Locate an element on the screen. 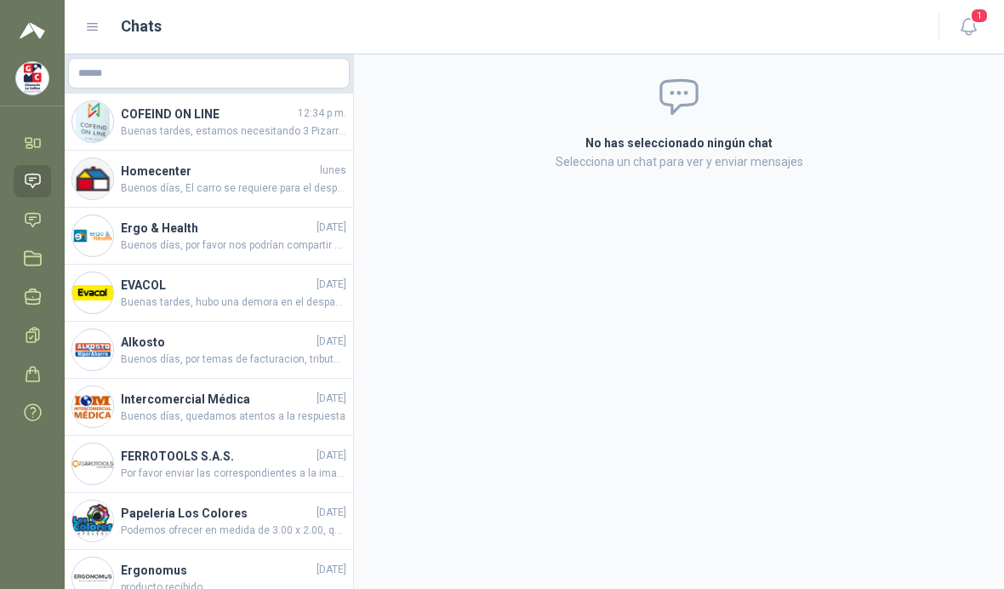  h4: Papeleria Los Colores is located at coordinates (217, 513).